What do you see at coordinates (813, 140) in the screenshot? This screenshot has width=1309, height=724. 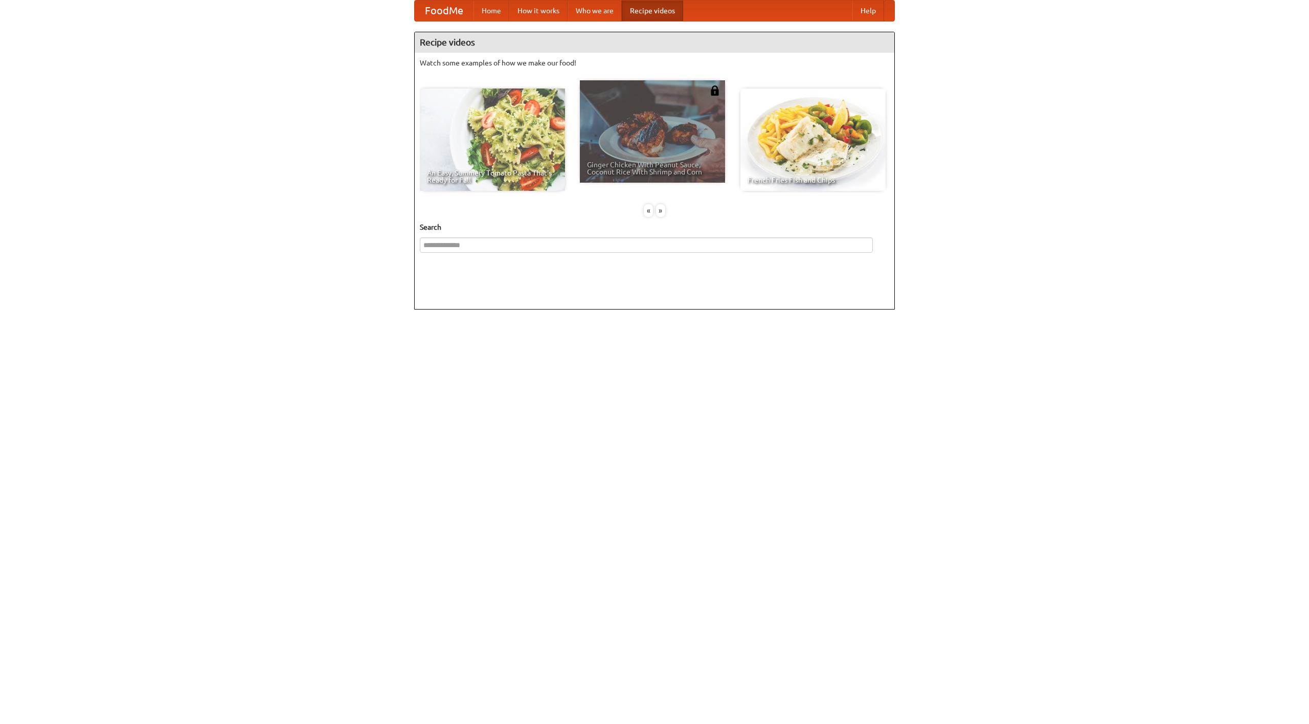 I see `a: French Fries Fish and Chips` at bounding box center [813, 140].